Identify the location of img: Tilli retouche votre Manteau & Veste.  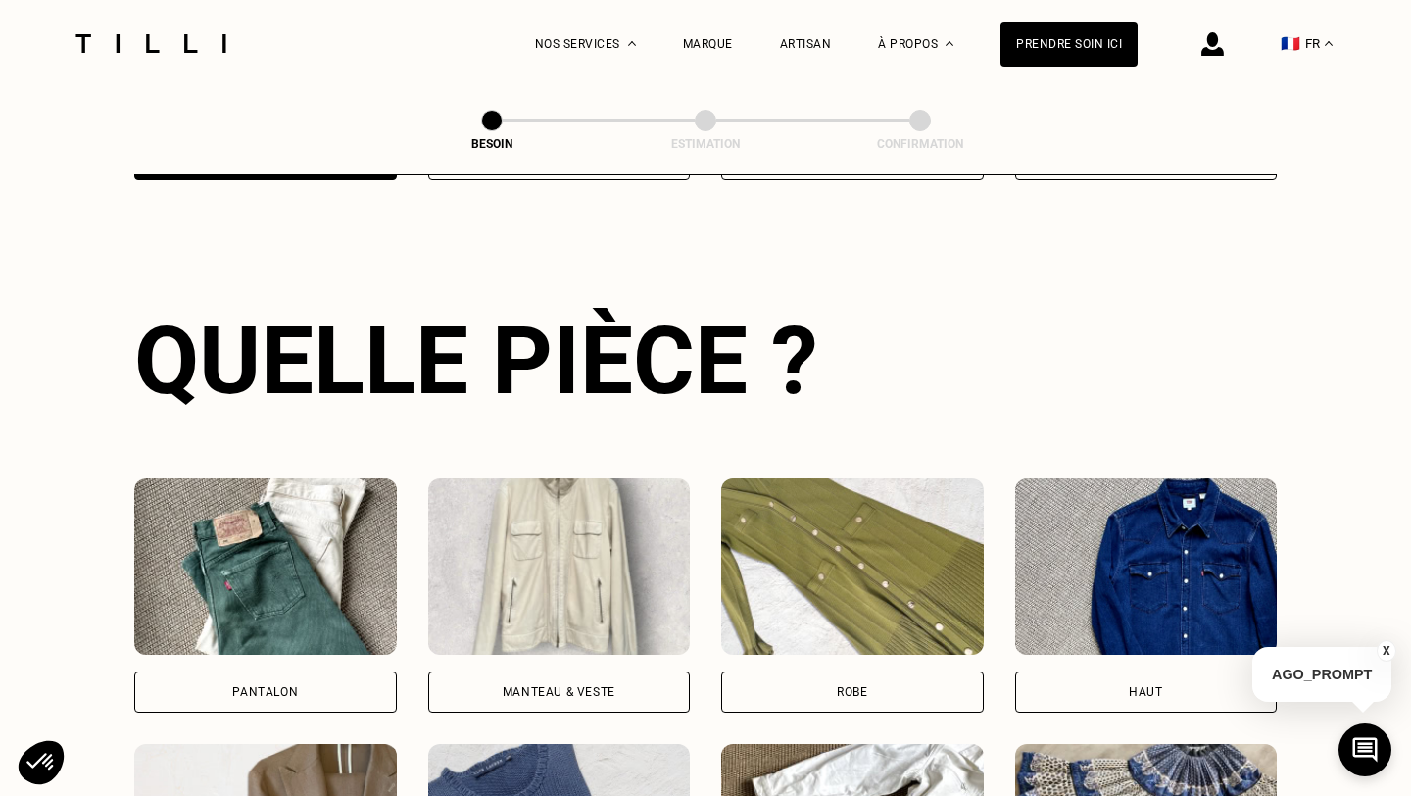
(560, 566).